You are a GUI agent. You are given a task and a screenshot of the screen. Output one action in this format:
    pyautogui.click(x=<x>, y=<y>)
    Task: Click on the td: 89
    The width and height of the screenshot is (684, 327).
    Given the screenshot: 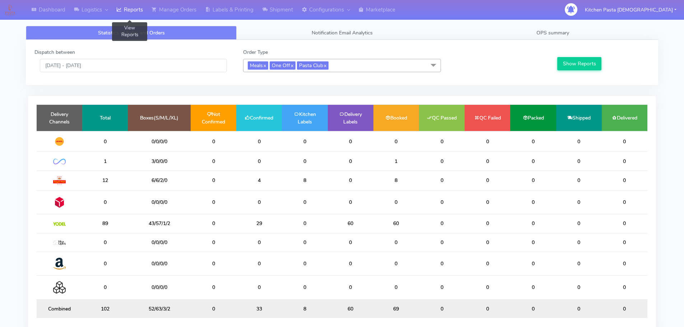 What is the action you would take?
    pyautogui.click(x=105, y=224)
    